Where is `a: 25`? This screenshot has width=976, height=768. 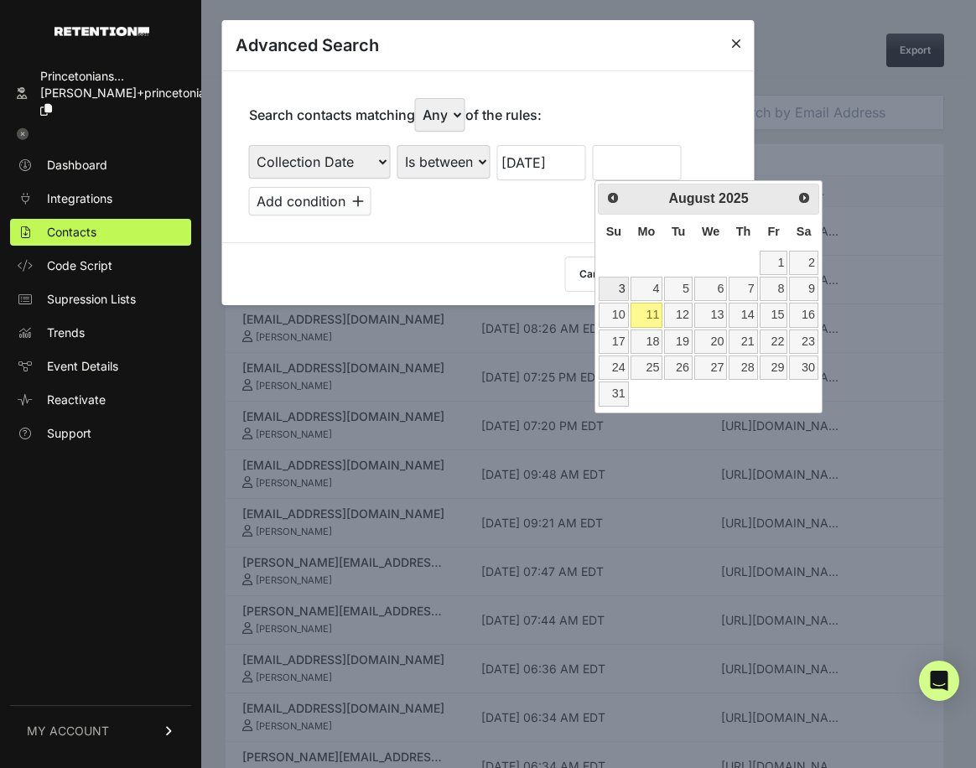
a: 25 is located at coordinates (646, 367).